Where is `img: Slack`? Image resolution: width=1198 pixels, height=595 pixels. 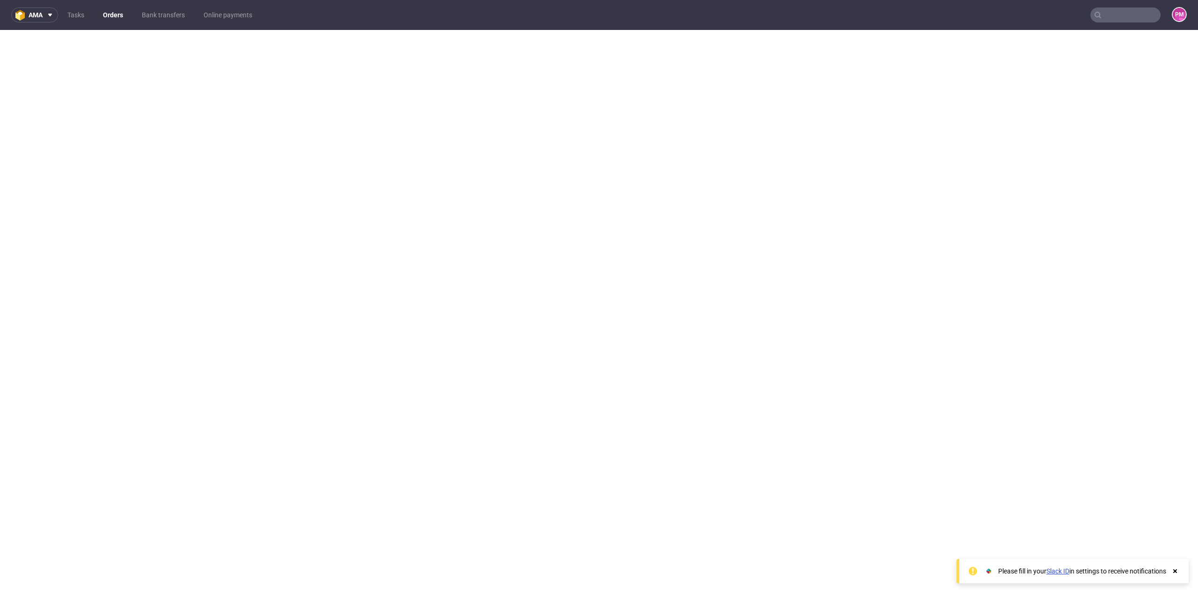
img: Slack is located at coordinates (989, 571).